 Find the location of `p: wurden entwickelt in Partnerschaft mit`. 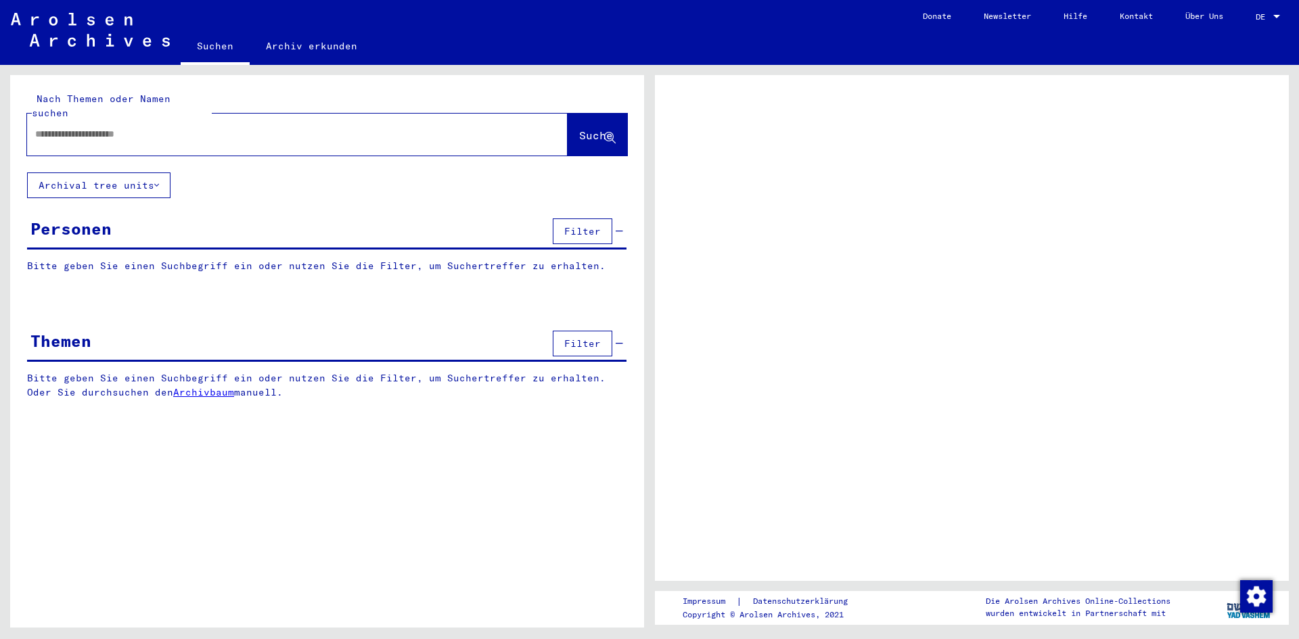

p: wurden entwickelt in Partnerschaft mit is located at coordinates (1077, 613).